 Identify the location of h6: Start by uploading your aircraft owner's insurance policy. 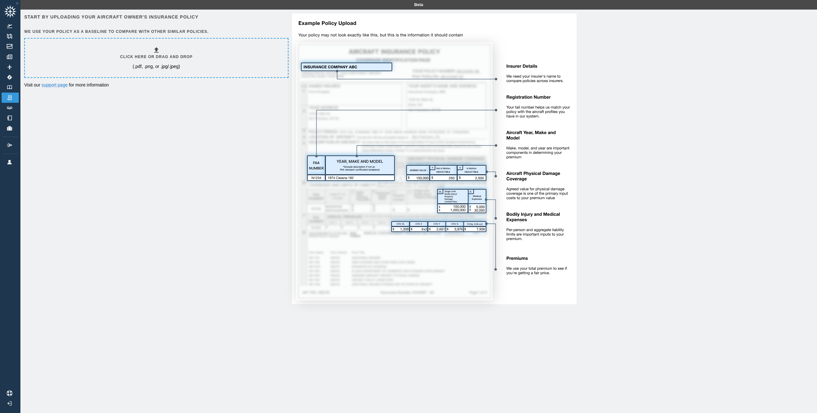
(156, 17).